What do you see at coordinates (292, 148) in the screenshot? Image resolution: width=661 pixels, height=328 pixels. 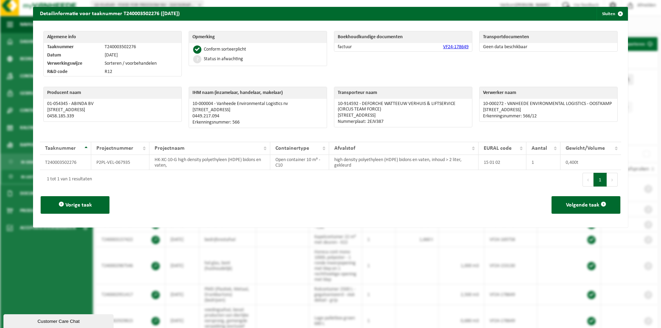 I see `span: Containertype` at bounding box center [292, 148].